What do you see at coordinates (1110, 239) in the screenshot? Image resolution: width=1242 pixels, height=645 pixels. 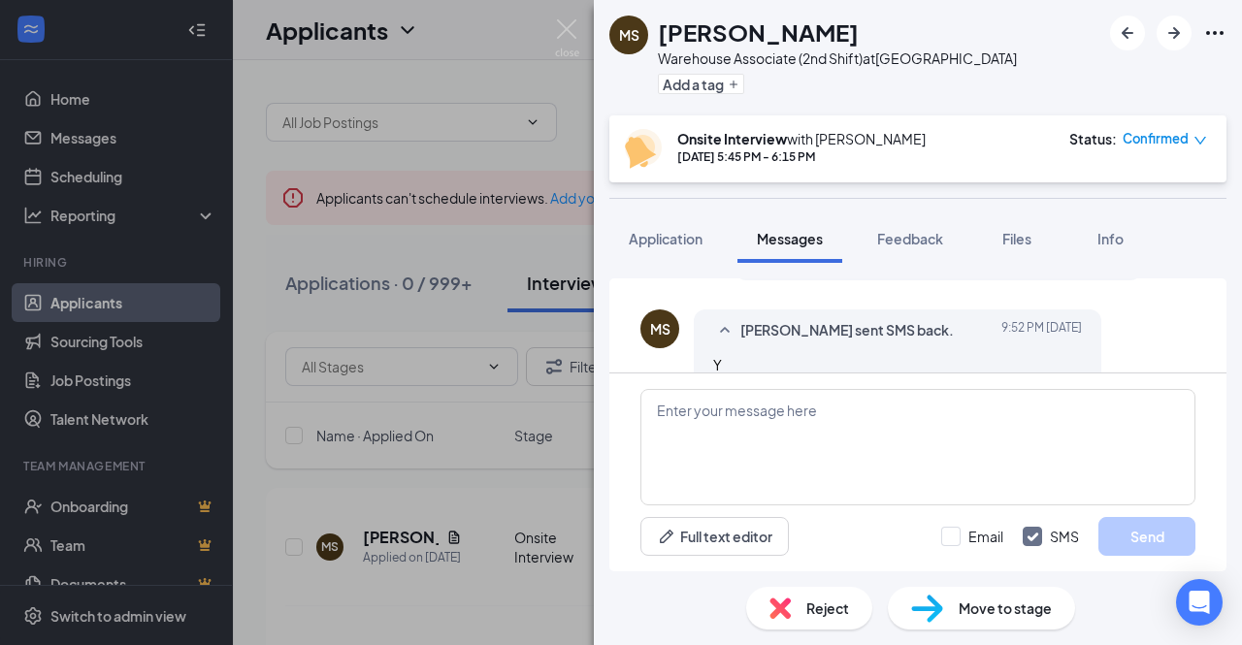 I see `span: Info` at bounding box center [1110, 239].